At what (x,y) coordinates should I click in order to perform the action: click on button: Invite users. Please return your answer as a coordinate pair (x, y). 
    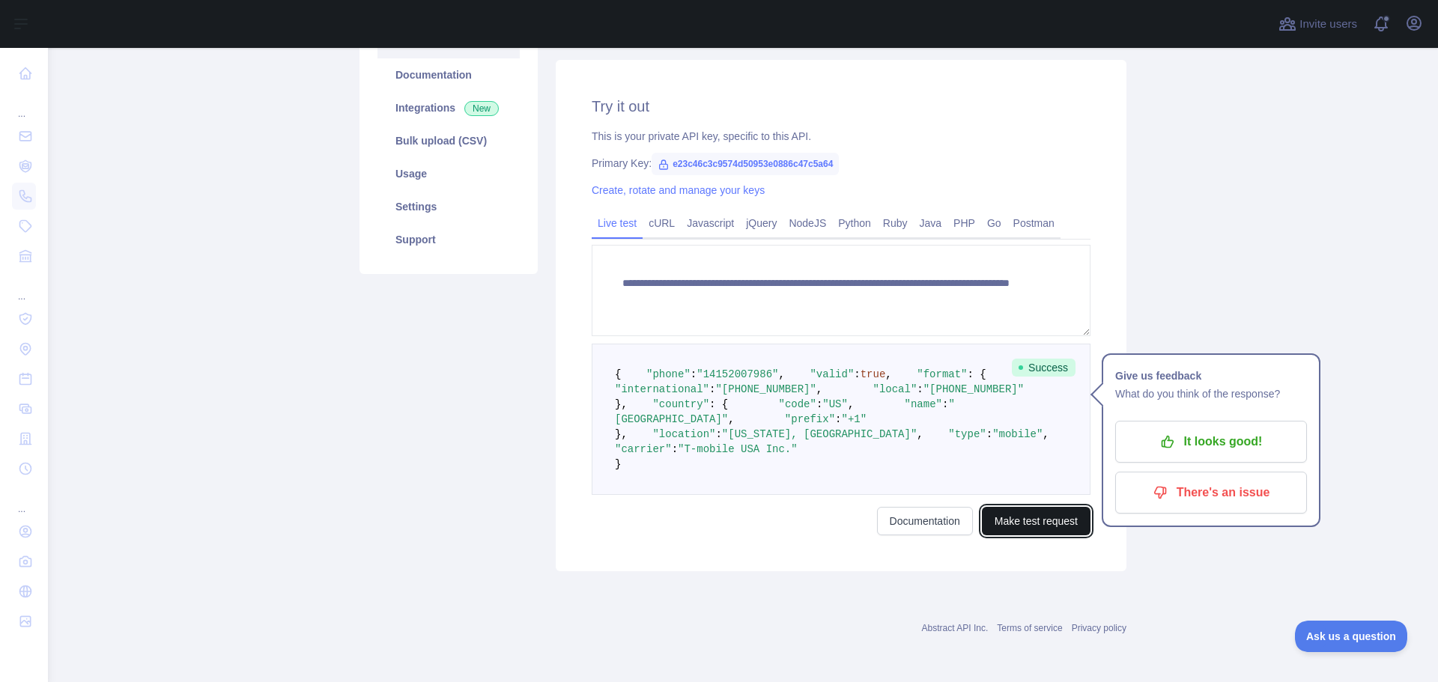
    Looking at the image, I should click on (1318, 24).